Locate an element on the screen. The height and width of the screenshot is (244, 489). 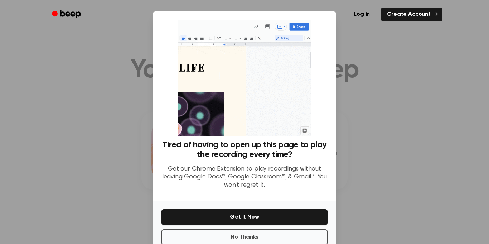
h3: Tired of having to open up this page to play the recording every time? is located at coordinates (245, 150).